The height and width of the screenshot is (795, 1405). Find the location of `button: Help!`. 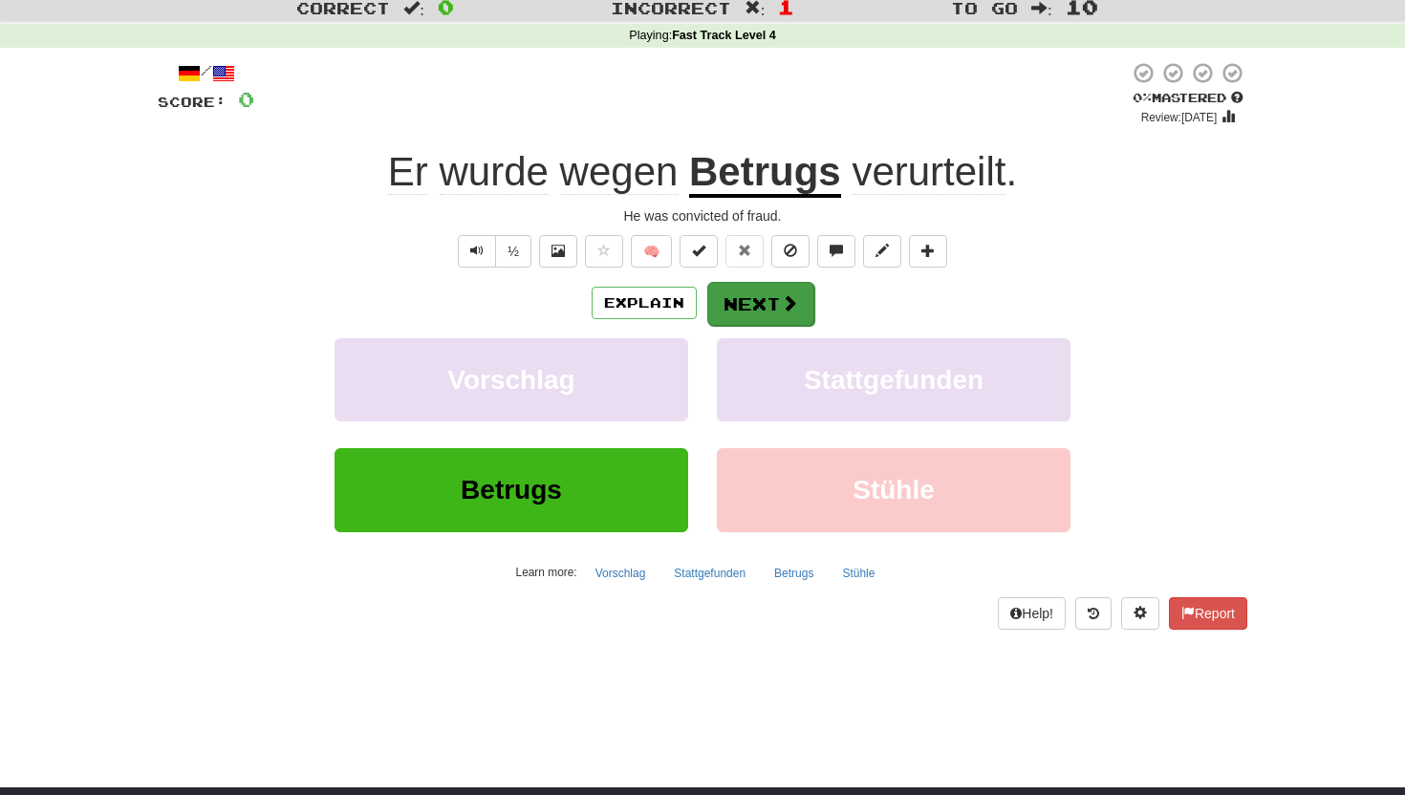

button: Help! is located at coordinates (1031, 614).